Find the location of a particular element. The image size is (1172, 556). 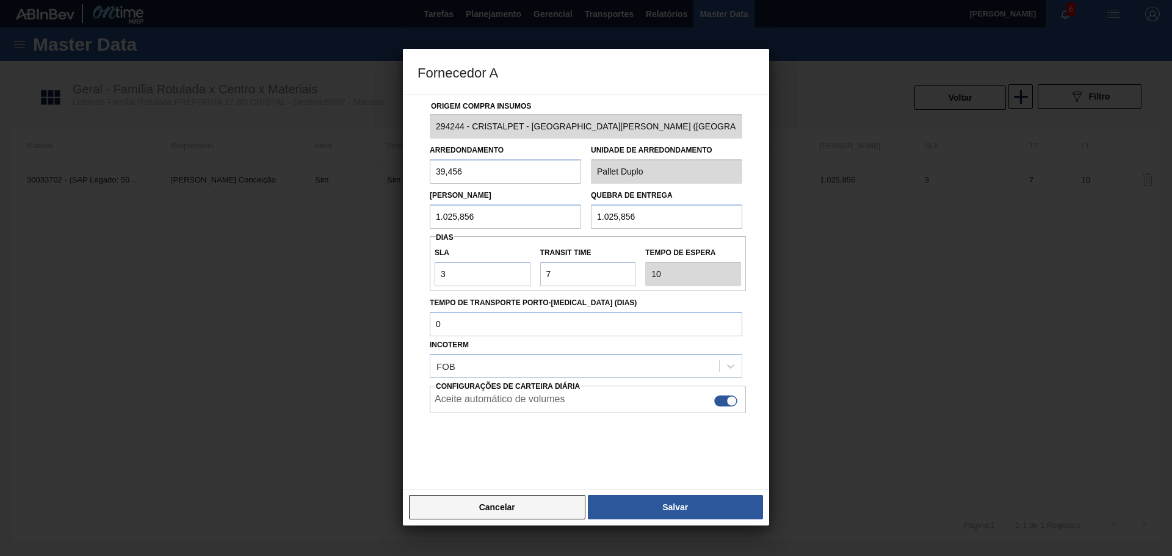

label: Transit Time is located at coordinates (588, 253).